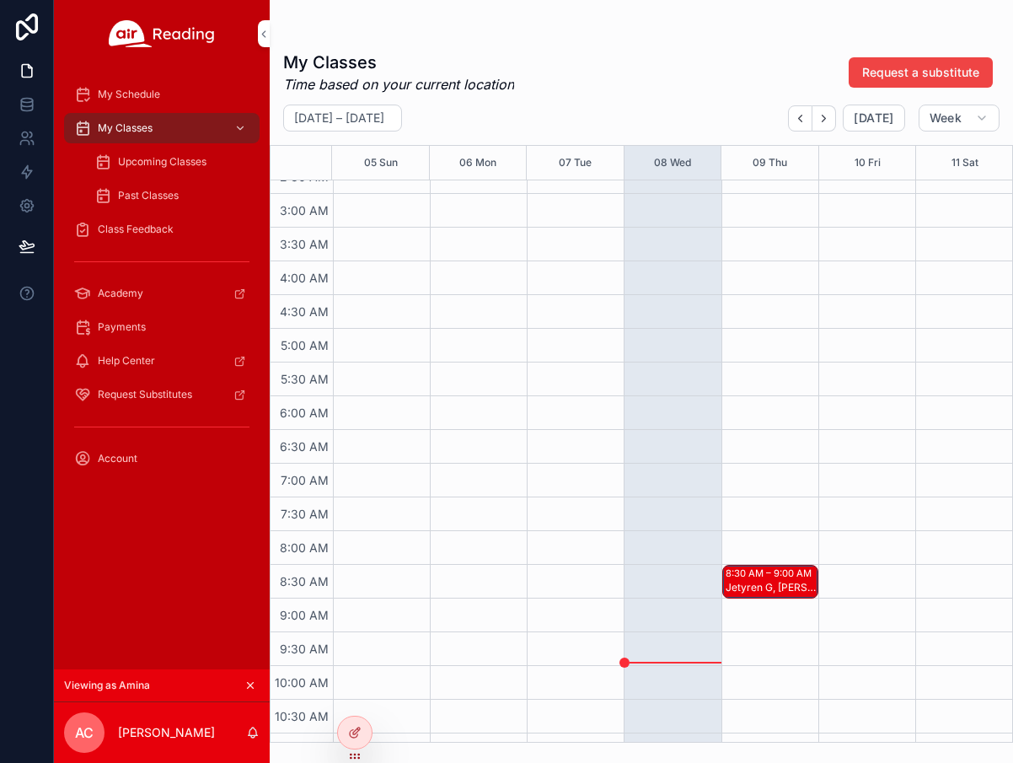 The image size is (1013, 763). I want to click on button: 11 Sat, so click(965, 163).